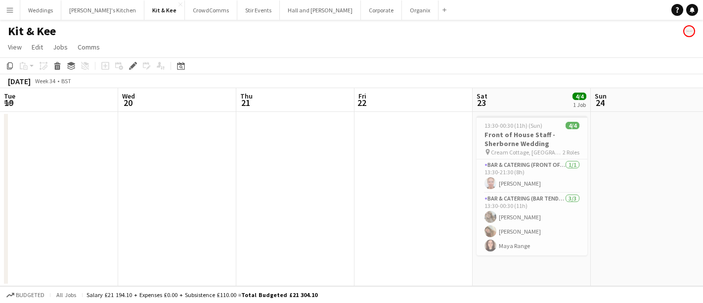 The height and width of the screenshot is (303, 703). Describe the element at coordinates (89, 47) in the screenshot. I see `span: Comms` at that location.